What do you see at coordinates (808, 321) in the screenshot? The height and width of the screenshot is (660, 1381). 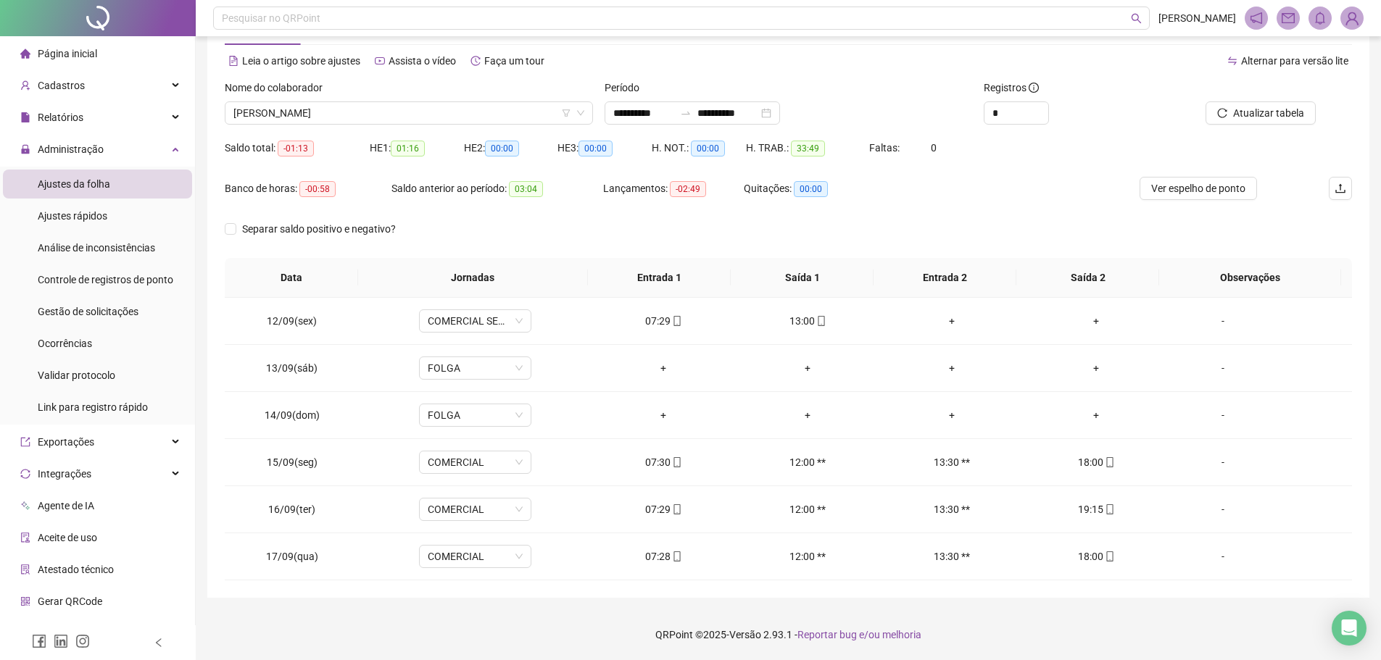 I see `div: 13:00` at bounding box center [808, 321].